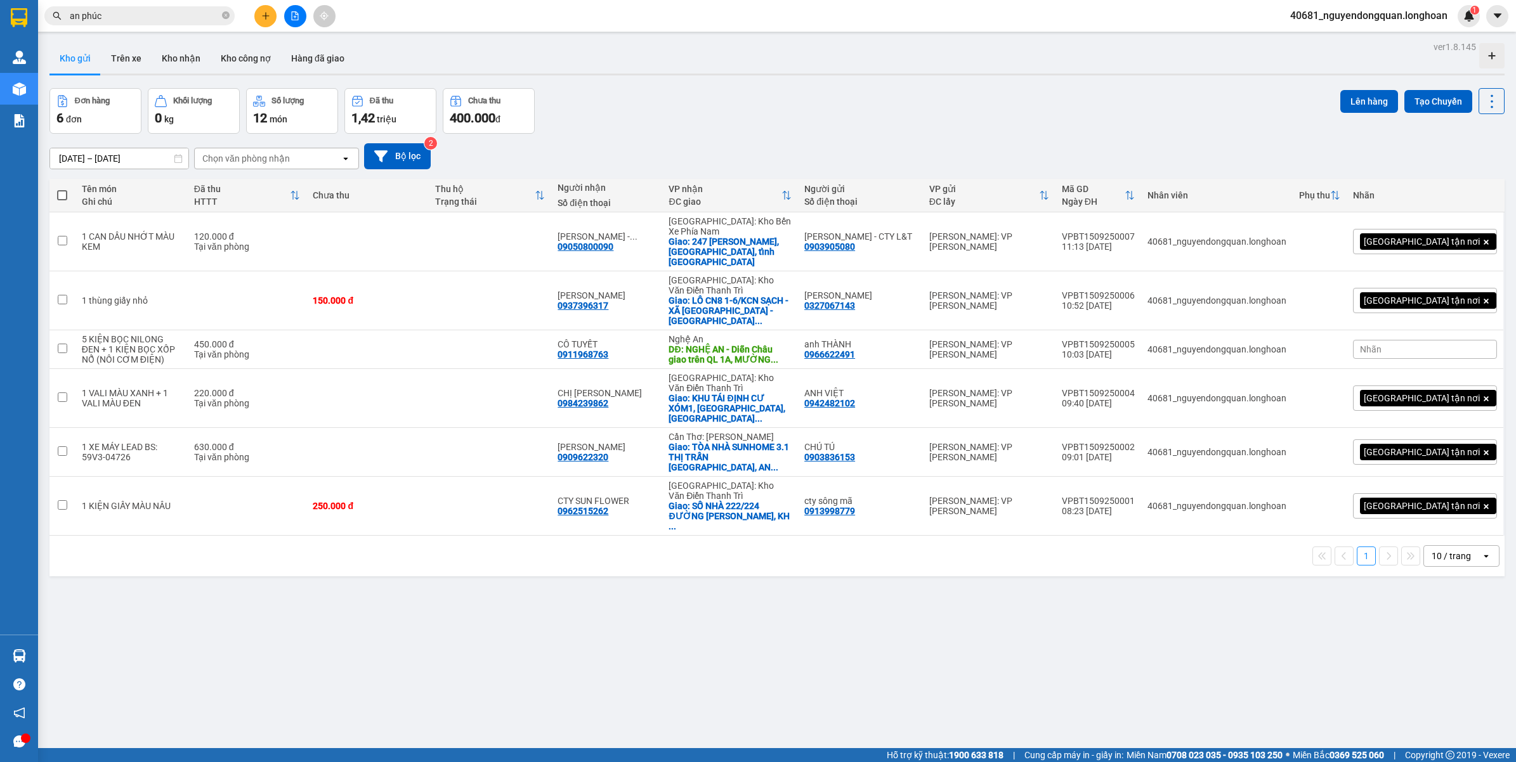 This screenshot has height=762, width=1516. I want to click on div: VP gửi, so click(984, 189).